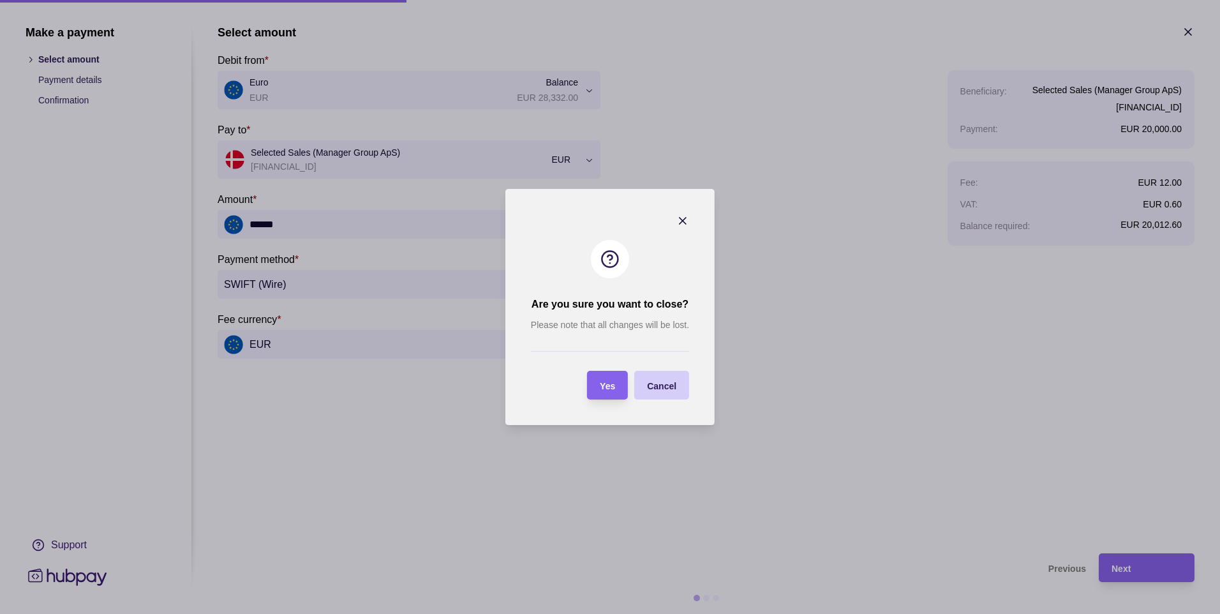 The height and width of the screenshot is (614, 1220). Describe the element at coordinates (662, 386) in the screenshot. I see `span: Cancel` at that location.